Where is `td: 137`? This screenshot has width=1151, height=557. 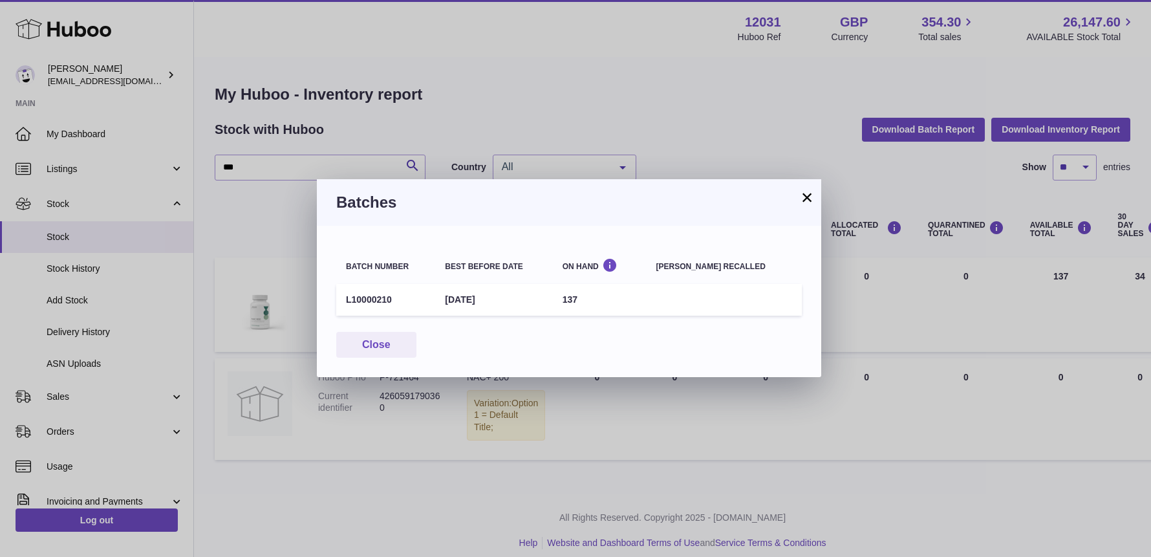
td: 137 is located at coordinates (599, 299).